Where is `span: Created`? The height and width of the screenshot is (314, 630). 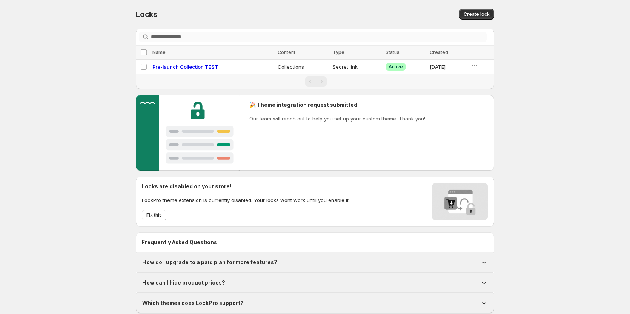 span: Created is located at coordinates (439, 52).